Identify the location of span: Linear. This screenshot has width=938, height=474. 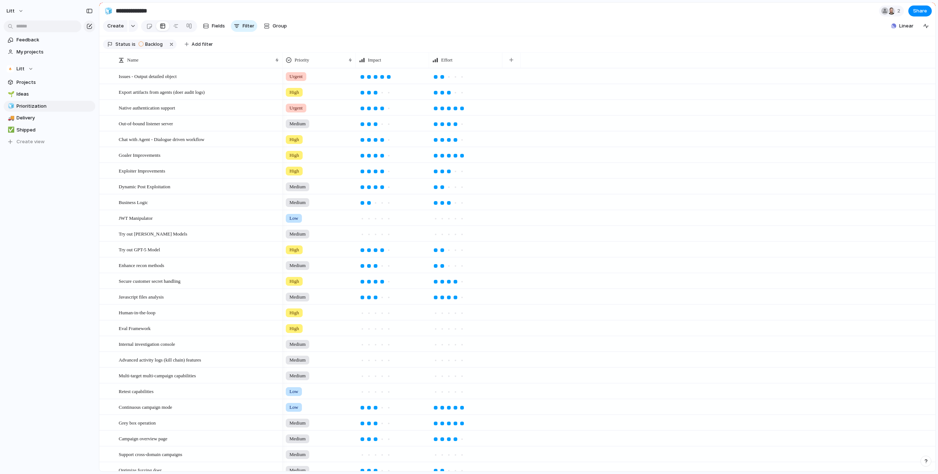
(906, 26).